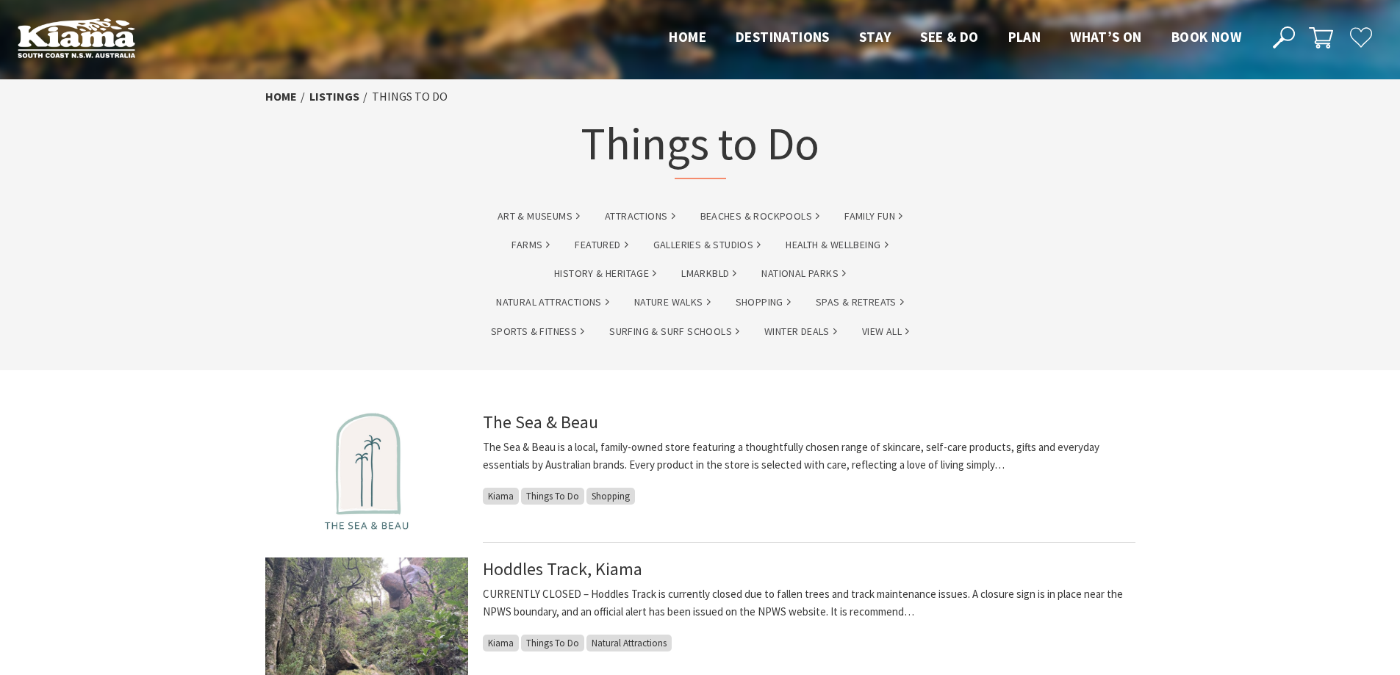 This screenshot has width=1400, height=675. What do you see at coordinates (537, 331) in the screenshot?
I see `a: Sports & Fitness` at bounding box center [537, 331].